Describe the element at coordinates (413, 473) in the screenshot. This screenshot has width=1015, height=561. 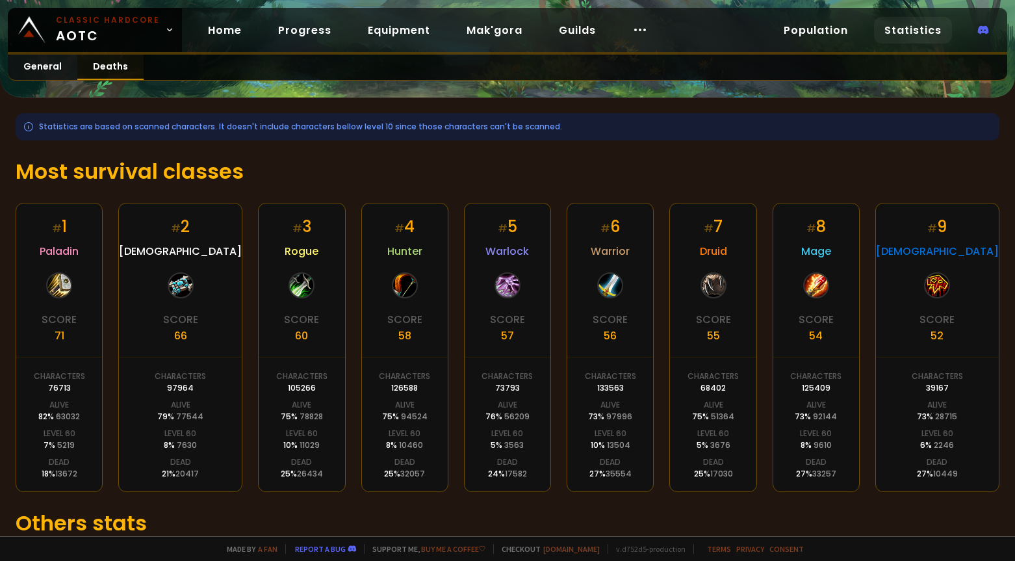
I see `span: 32057` at that location.